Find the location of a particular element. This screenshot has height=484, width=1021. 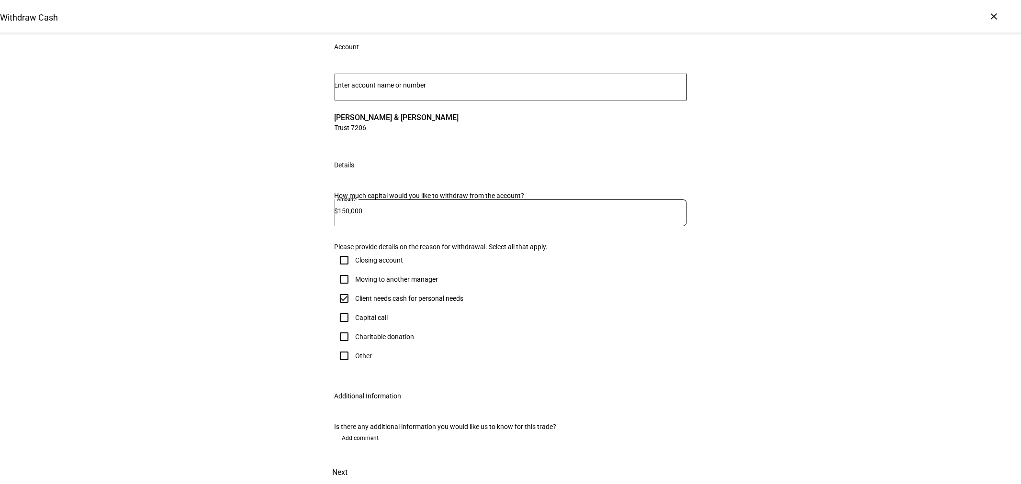

span: Trust 7206 is located at coordinates (397, 127).